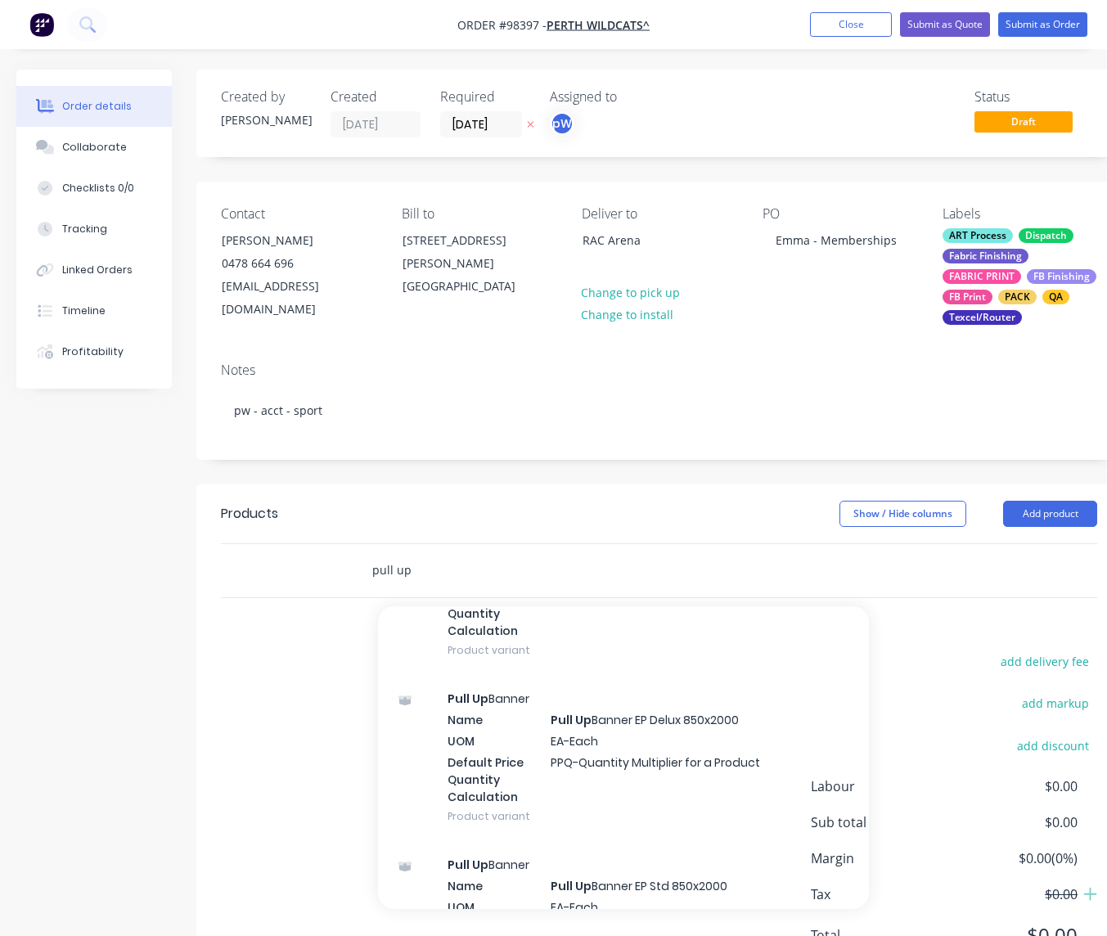 This screenshot has height=936, width=1107. Describe the element at coordinates (627, 314) in the screenshot. I see `button: Change to install` at that location.